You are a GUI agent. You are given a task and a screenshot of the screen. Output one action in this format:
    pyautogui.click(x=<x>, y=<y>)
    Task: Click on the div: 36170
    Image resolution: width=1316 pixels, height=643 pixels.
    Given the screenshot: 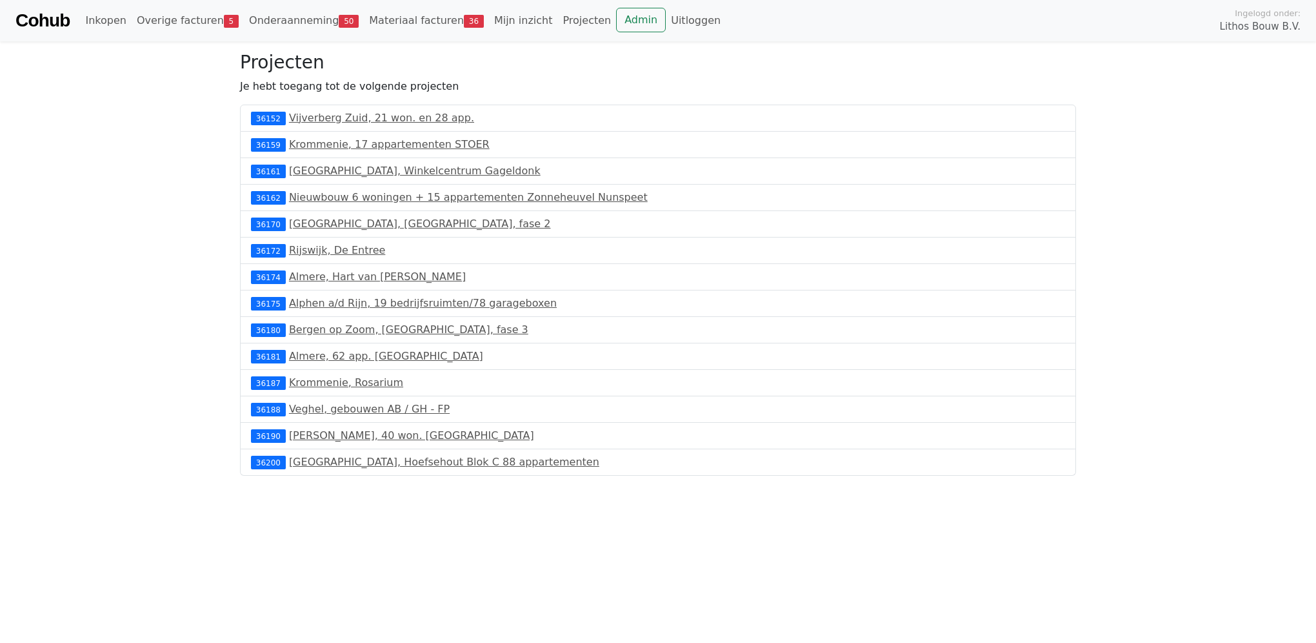 What is the action you would take?
    pyautogui.click(x=268, y=224)
    